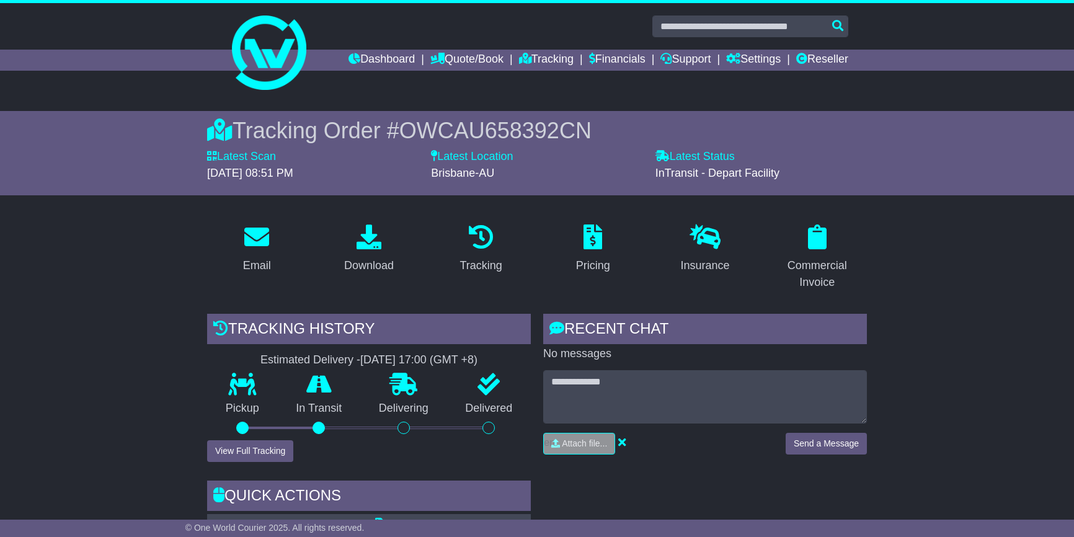 Image resolution: width=1074 pixels, height=537 pixels. Describe the element at coordinates (319, 409) in the screenshot. I see `p: In Transit` at that location.